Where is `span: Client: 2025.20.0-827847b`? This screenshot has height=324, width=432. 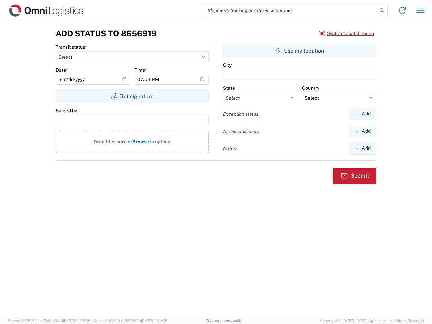 span: Client: 2025.20.0-827847b is located at coordinates (130, 321).